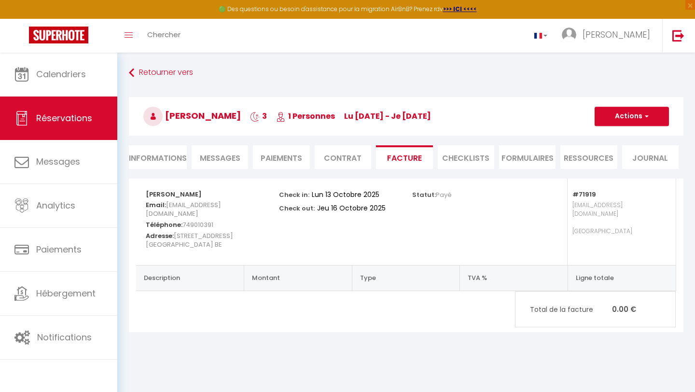 This screenshot has height=392, width=695. Describe the element at coordinates (443, 194) in the screenshot. I see `span: Payé` at that location.